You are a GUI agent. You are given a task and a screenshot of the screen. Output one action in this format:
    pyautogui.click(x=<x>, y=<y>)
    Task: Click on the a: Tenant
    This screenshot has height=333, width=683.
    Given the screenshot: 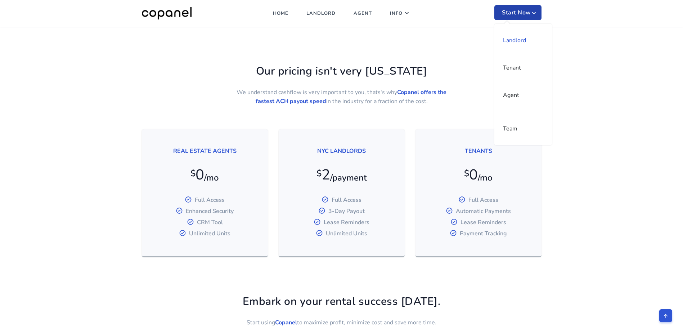 What is the action you would take?
    pyautogui.click(x=523, y=68)
    